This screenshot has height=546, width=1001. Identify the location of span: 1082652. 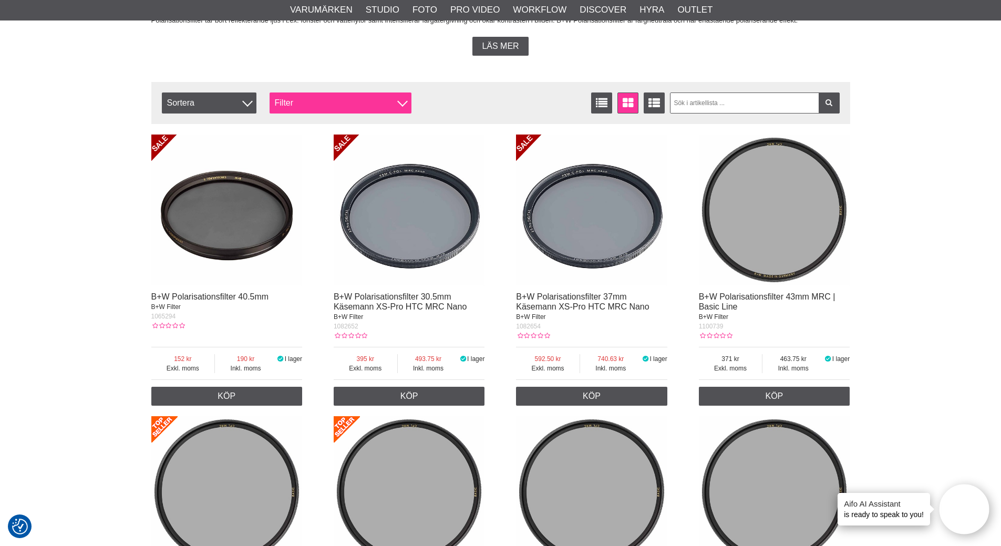
(346, 326).